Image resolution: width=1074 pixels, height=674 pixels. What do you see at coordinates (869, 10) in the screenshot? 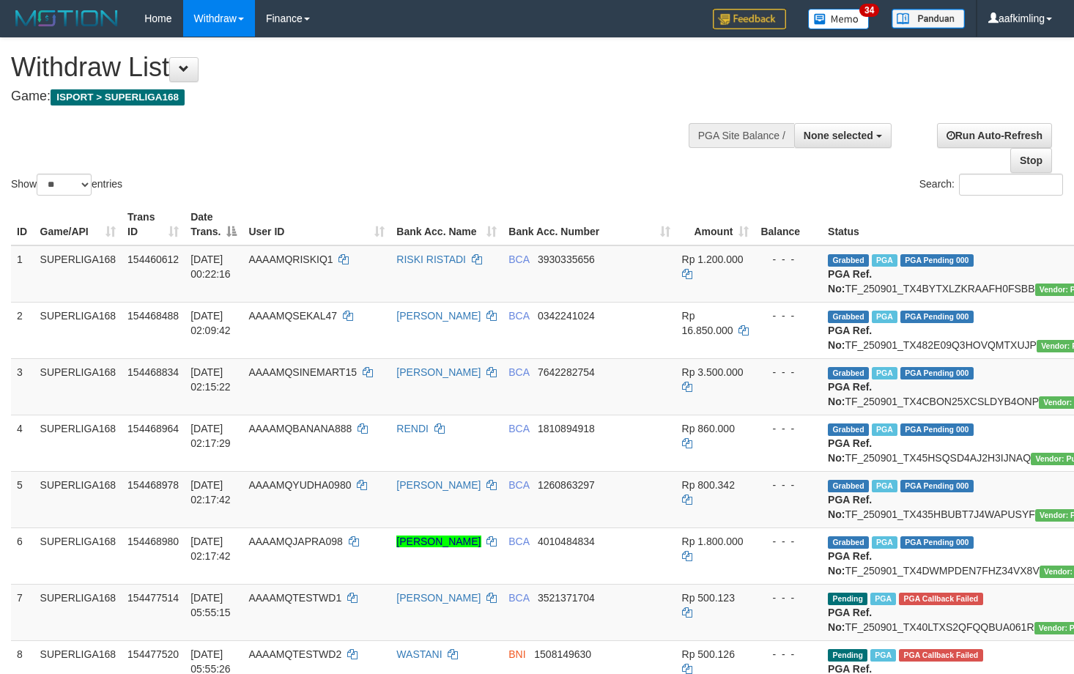
I see `span: 34` at bounding box center [869, 10].